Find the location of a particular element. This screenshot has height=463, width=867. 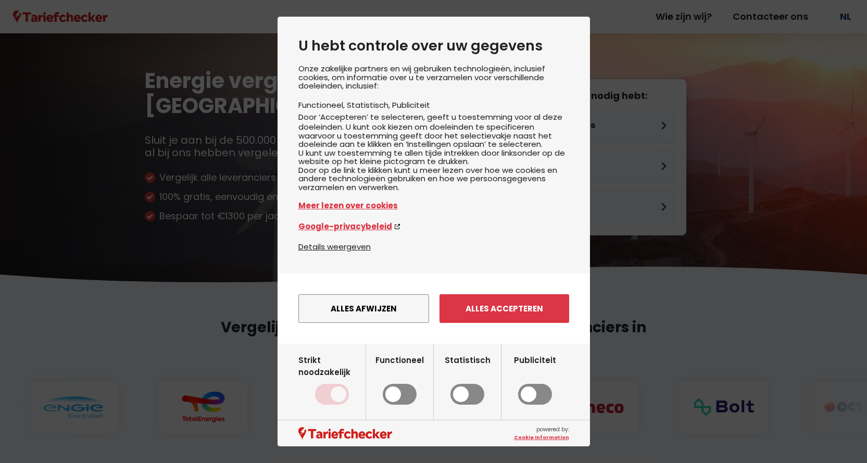

li: Functioneel is located at coordinates (322, 105).